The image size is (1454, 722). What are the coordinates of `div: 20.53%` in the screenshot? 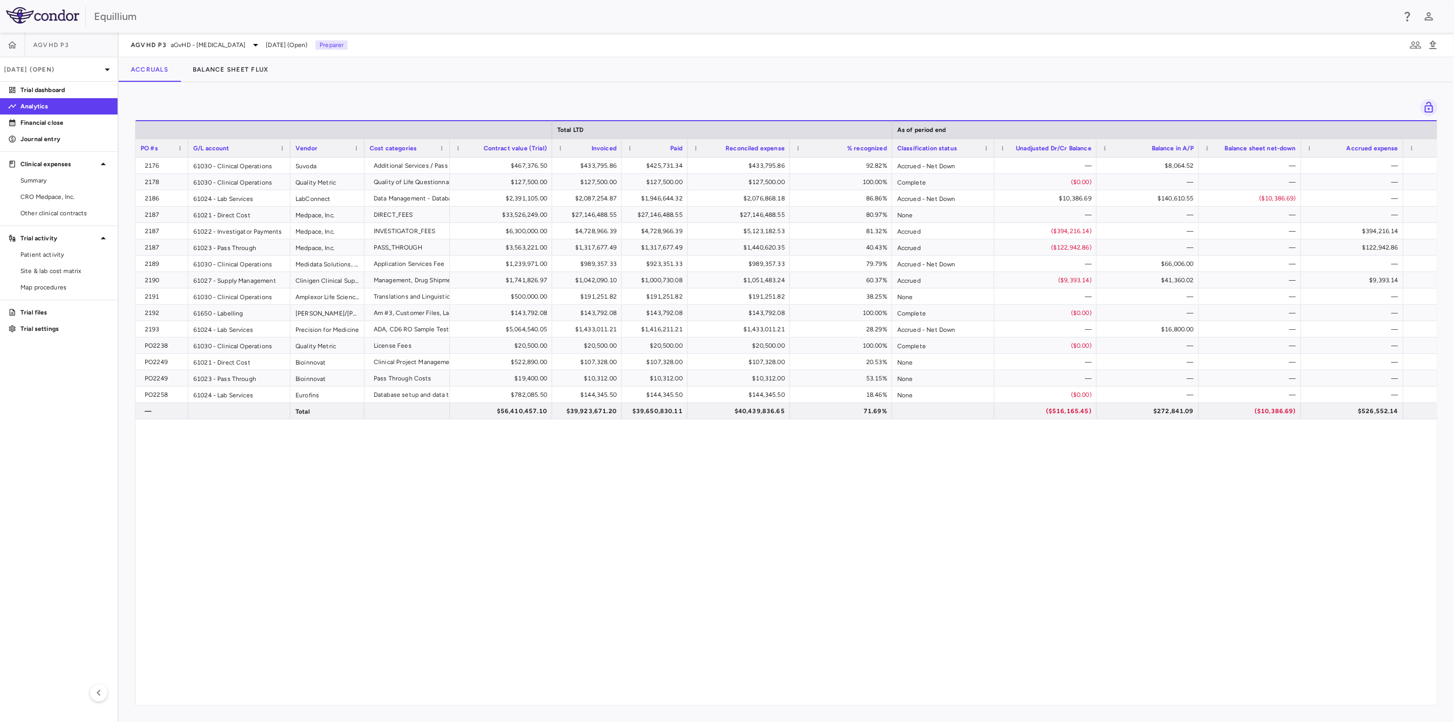 It's located at (843, 362).